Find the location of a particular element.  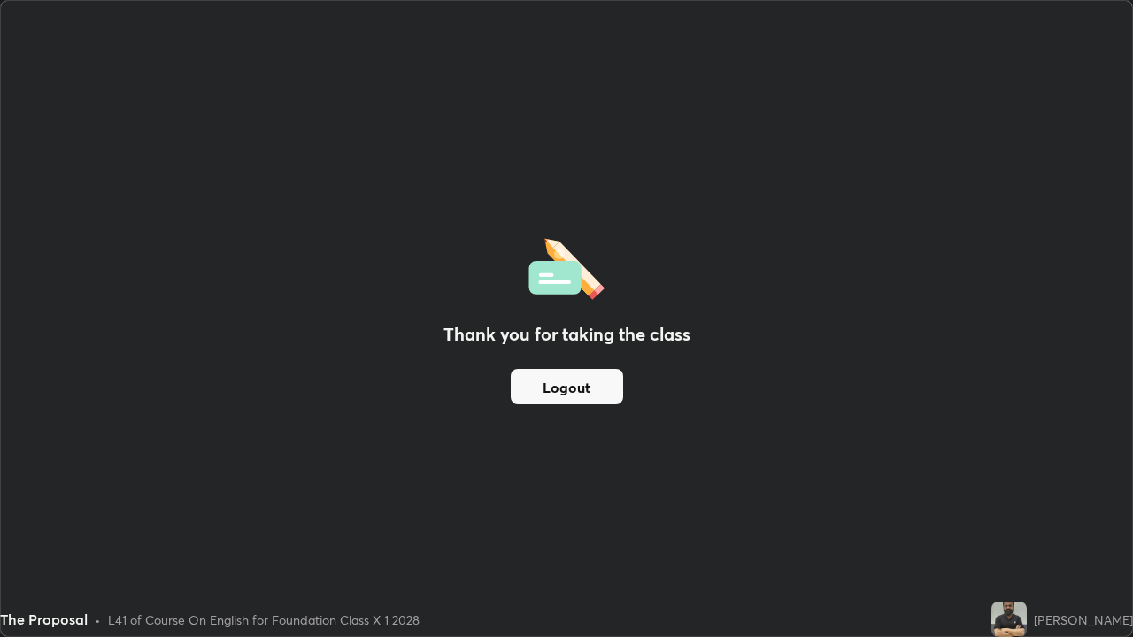

div: L41 of Course On English for Foundation Class X 1 2028 is located at coordinates (264, 620).